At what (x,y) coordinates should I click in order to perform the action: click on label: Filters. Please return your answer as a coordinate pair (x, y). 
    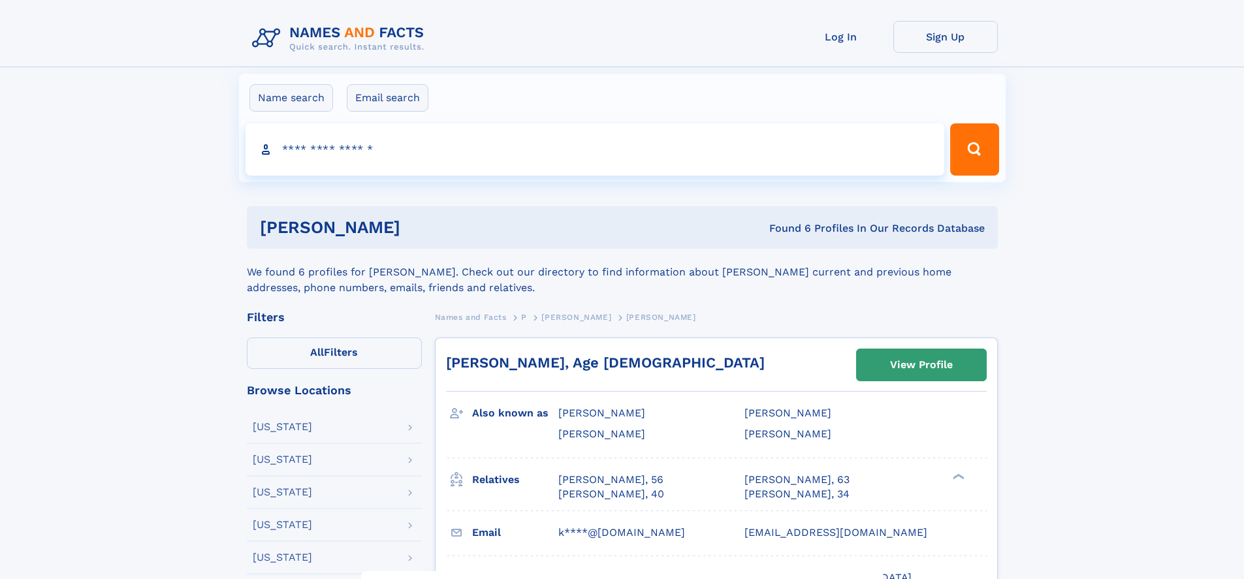
    Looking at the image, I should click on (334, 353).